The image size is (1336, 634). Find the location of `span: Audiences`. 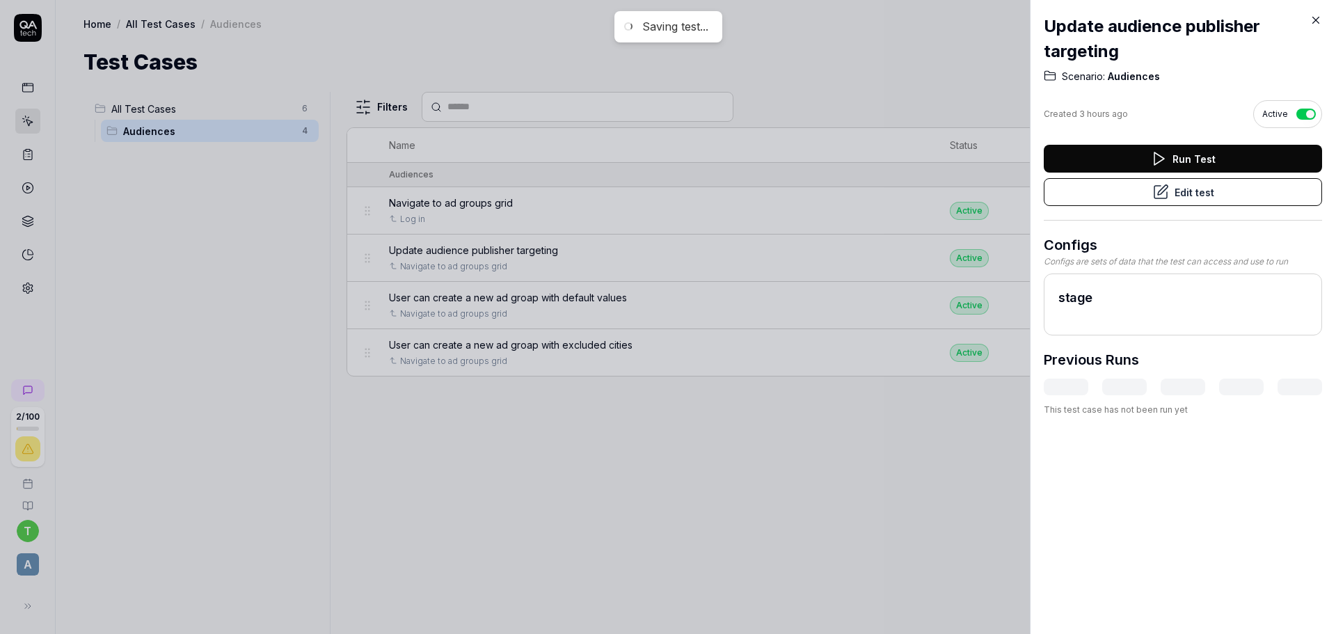

span: Audiences is located at coordinates (1132, 77).